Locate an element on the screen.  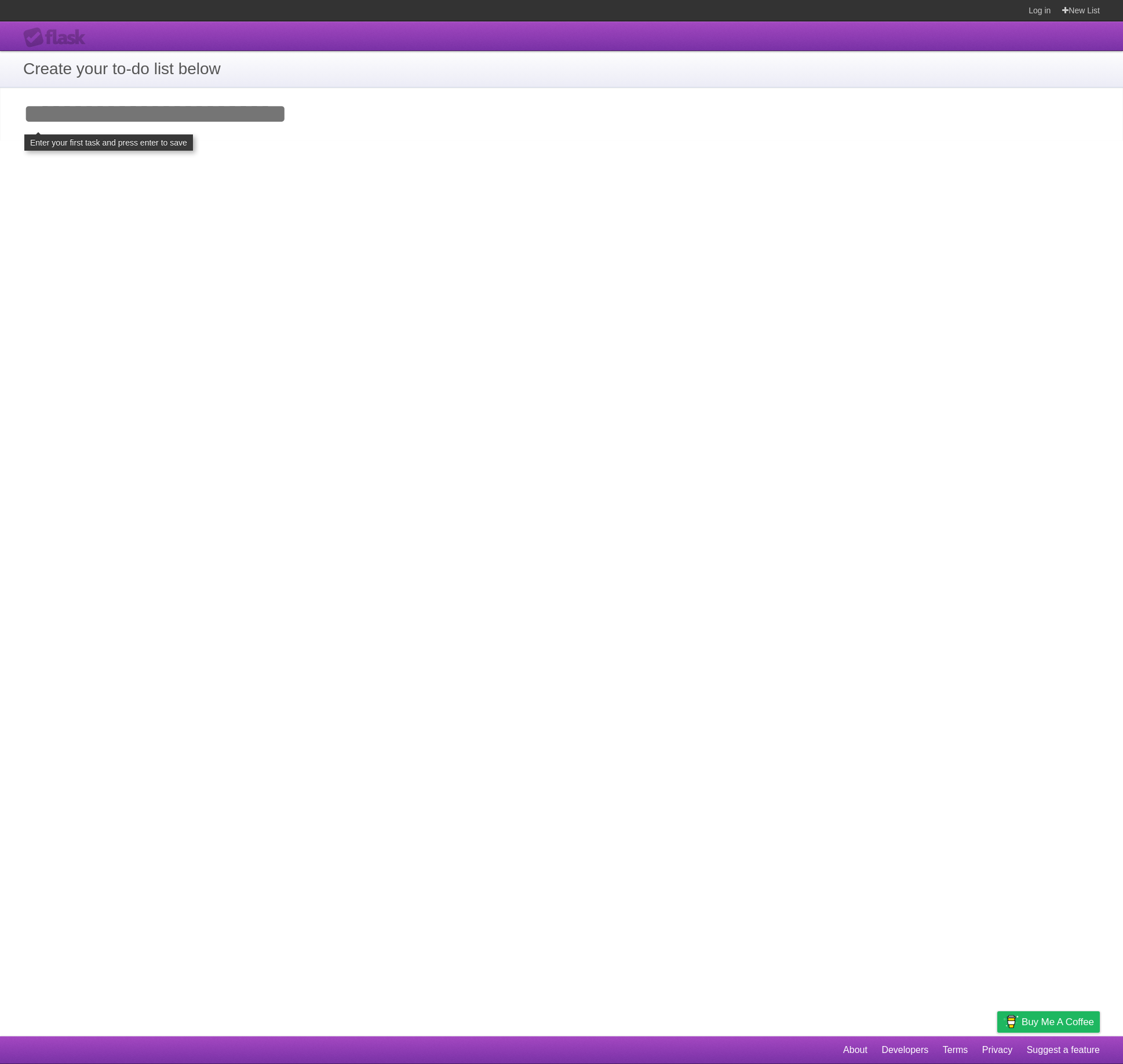
a: Buy me a coffee is located at coordinates (1048, 1022).